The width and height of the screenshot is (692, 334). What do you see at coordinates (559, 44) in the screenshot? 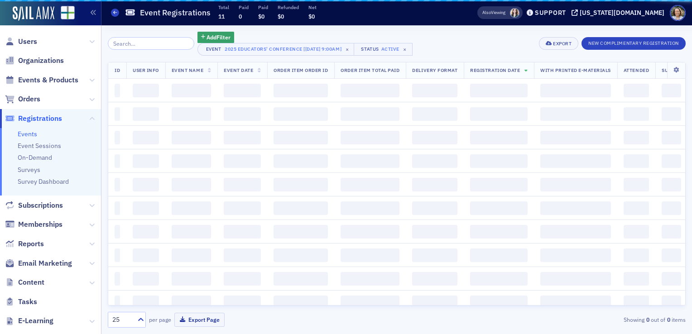
I see `button: Export` at bounding box center [559, 44].